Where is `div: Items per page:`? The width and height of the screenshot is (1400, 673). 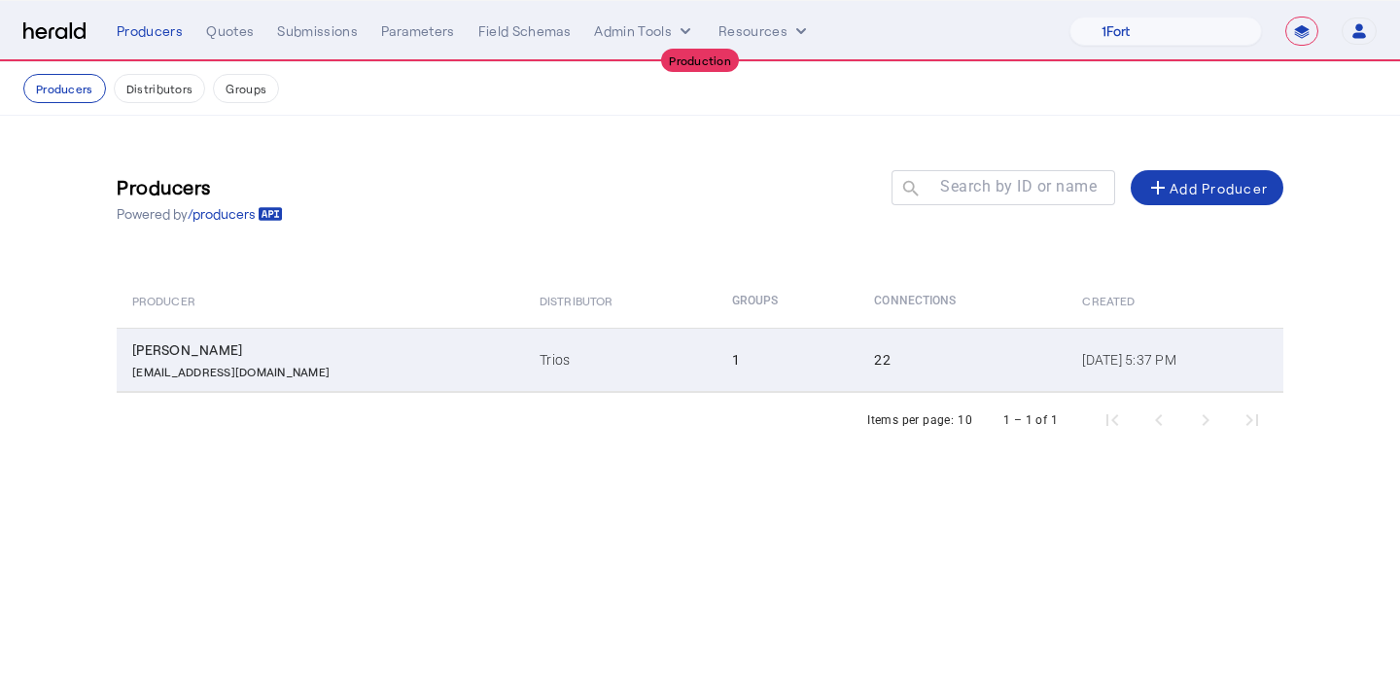 div: Items per page: is located at coordinates (910, 420).